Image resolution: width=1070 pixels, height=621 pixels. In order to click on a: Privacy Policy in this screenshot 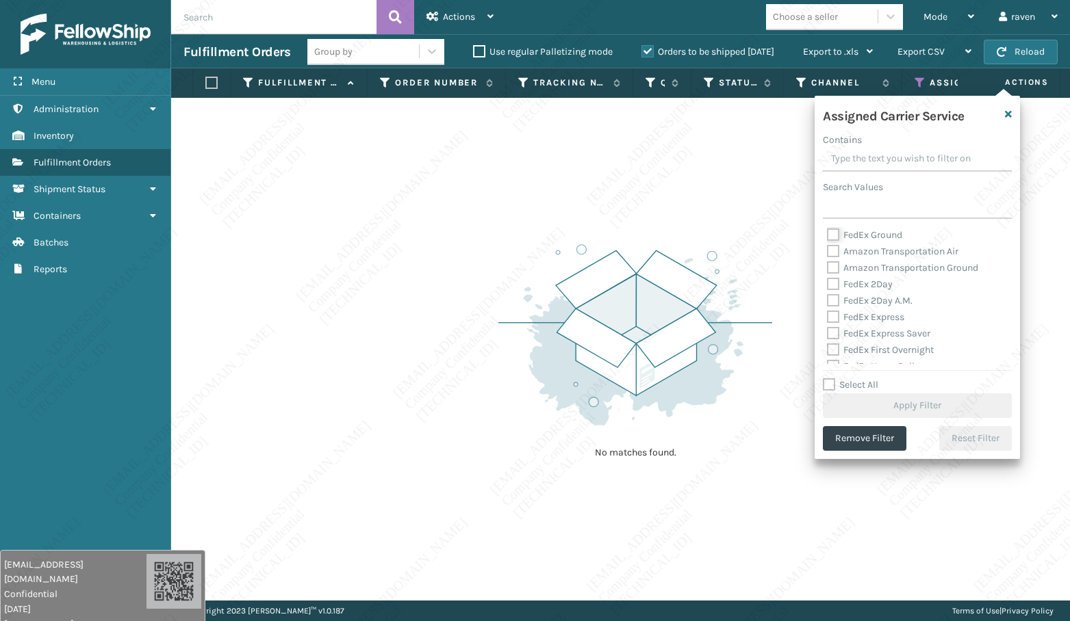, I will do `click(1027, 611)`.